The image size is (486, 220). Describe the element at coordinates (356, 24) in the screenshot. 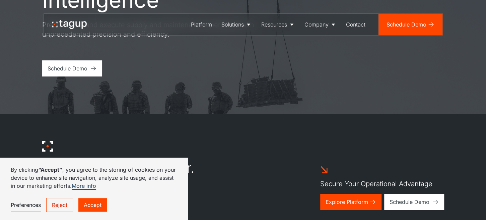

I see `div: Contact` at that location.